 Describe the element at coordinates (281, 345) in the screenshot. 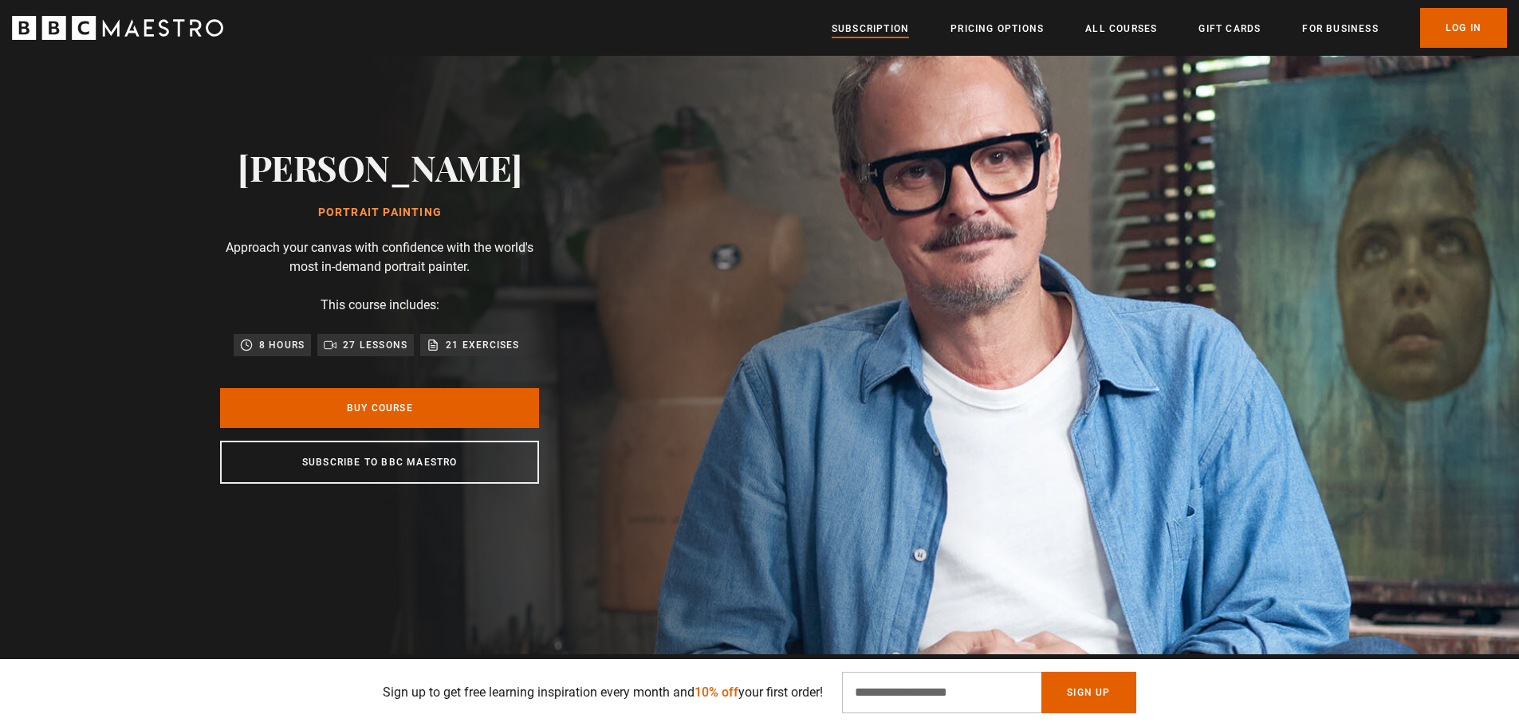

I see `p: 8 hours` at that location.